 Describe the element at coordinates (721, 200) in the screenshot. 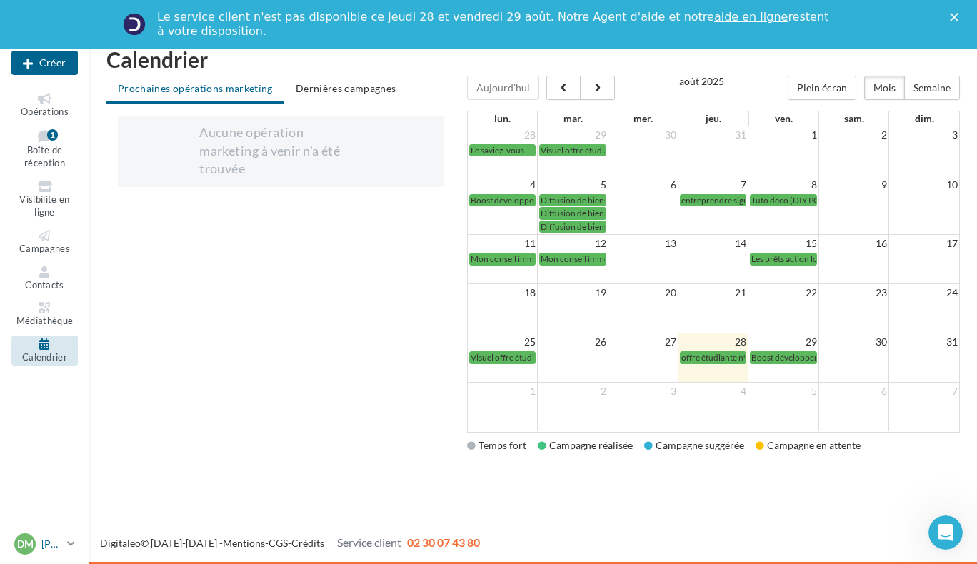

I see `span: entreprendre signifie` at that location.